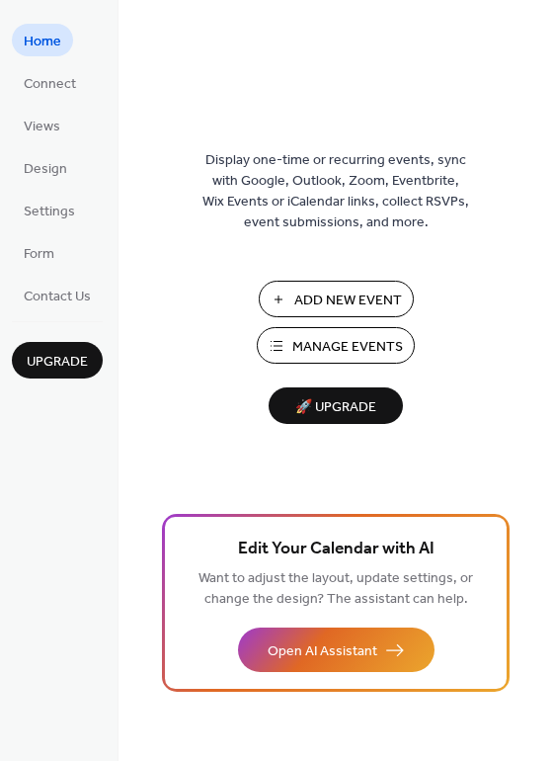  Describe the element at coordinates (336, 405) in the screenshot. I see `button: 🚀 Upgrade` at that location.